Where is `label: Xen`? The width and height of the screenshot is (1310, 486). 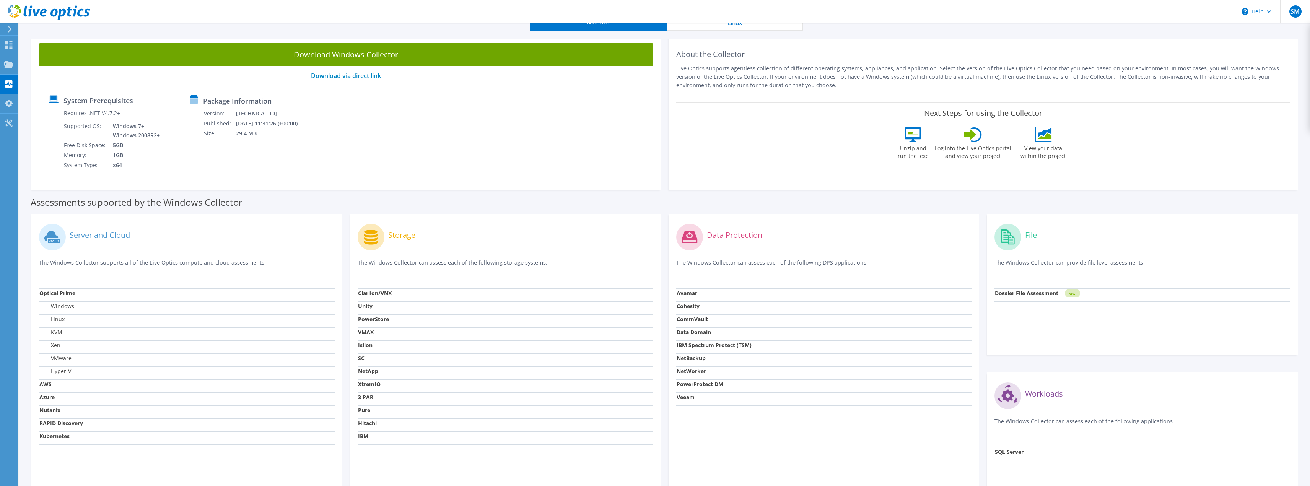 label: Xen is located at coordinates (50, 345).